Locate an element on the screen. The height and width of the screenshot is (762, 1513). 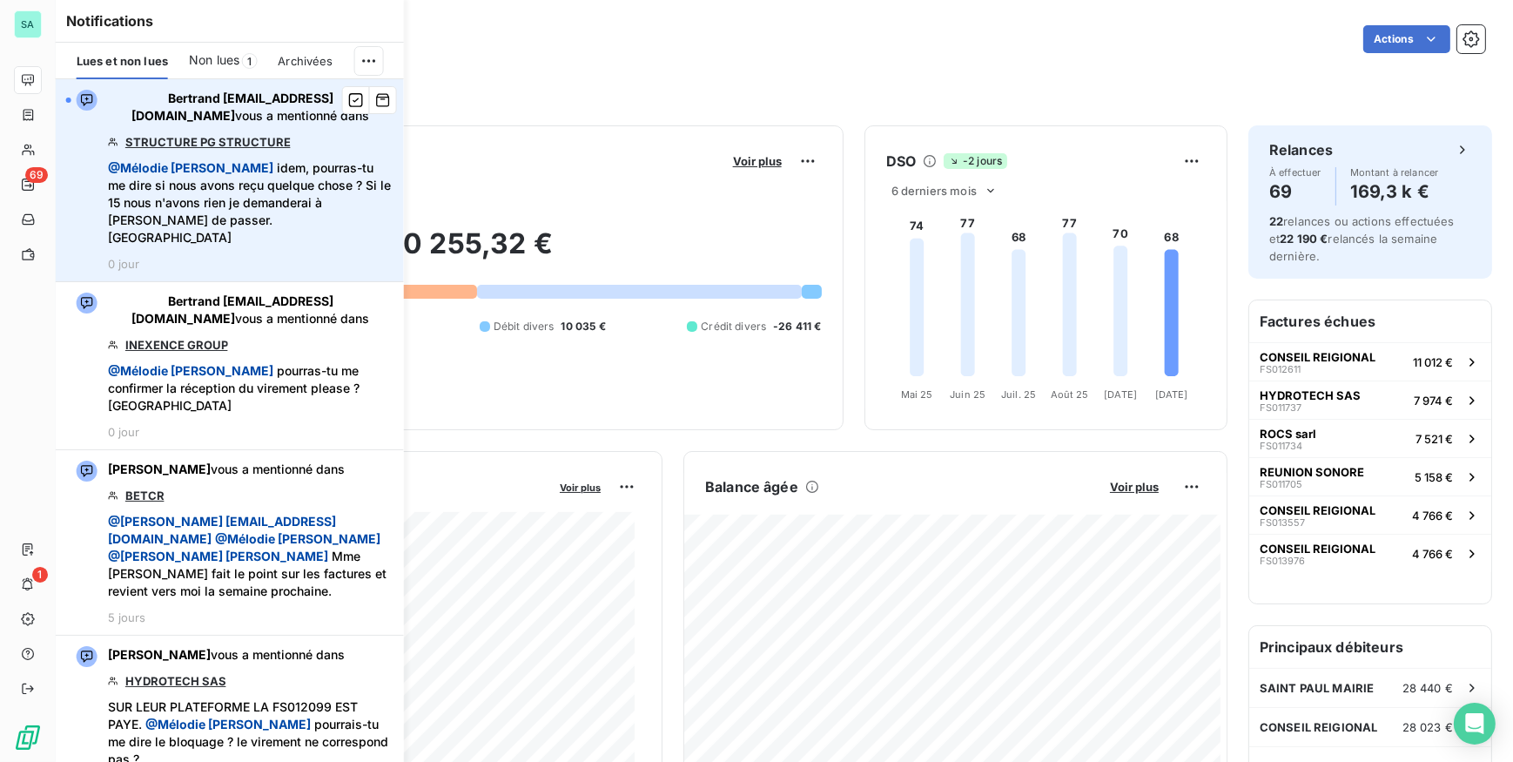
h6: DSO is located at coordinates (901, 161).